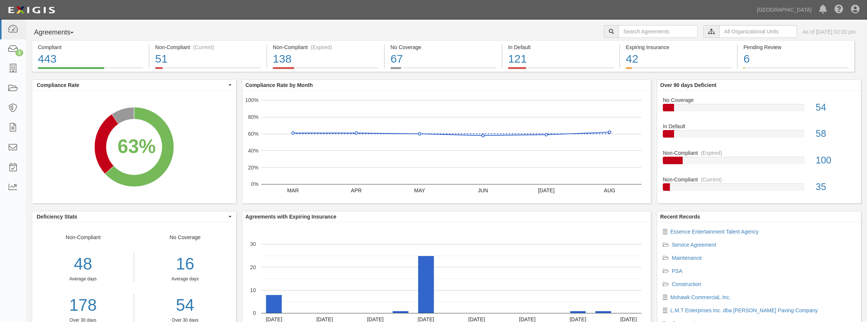 This screenshot has width=867, height=322. Describe the element at coordinates (185, 264) in the screenshot. I see `div: 16` at that location.